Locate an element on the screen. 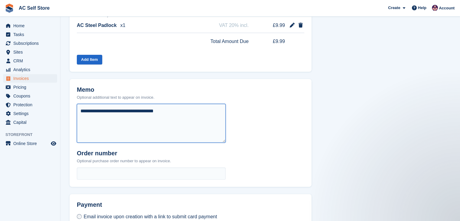 The height and width of the screenshot is (221, 460). a: Preview store is located at coordinates (54, 143).